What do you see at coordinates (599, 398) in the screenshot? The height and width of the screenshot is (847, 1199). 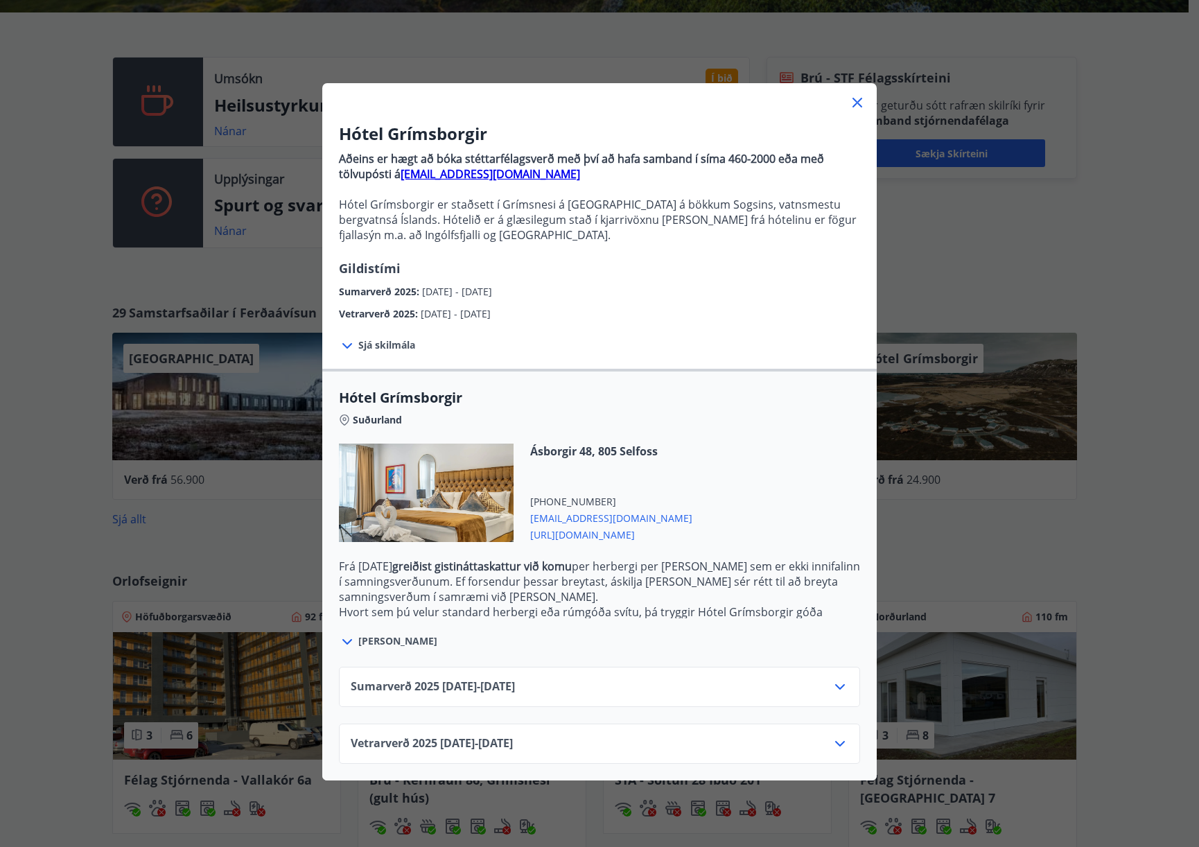 I see `span: Hótel Grímsborgir` at bounding box center [599, 398].